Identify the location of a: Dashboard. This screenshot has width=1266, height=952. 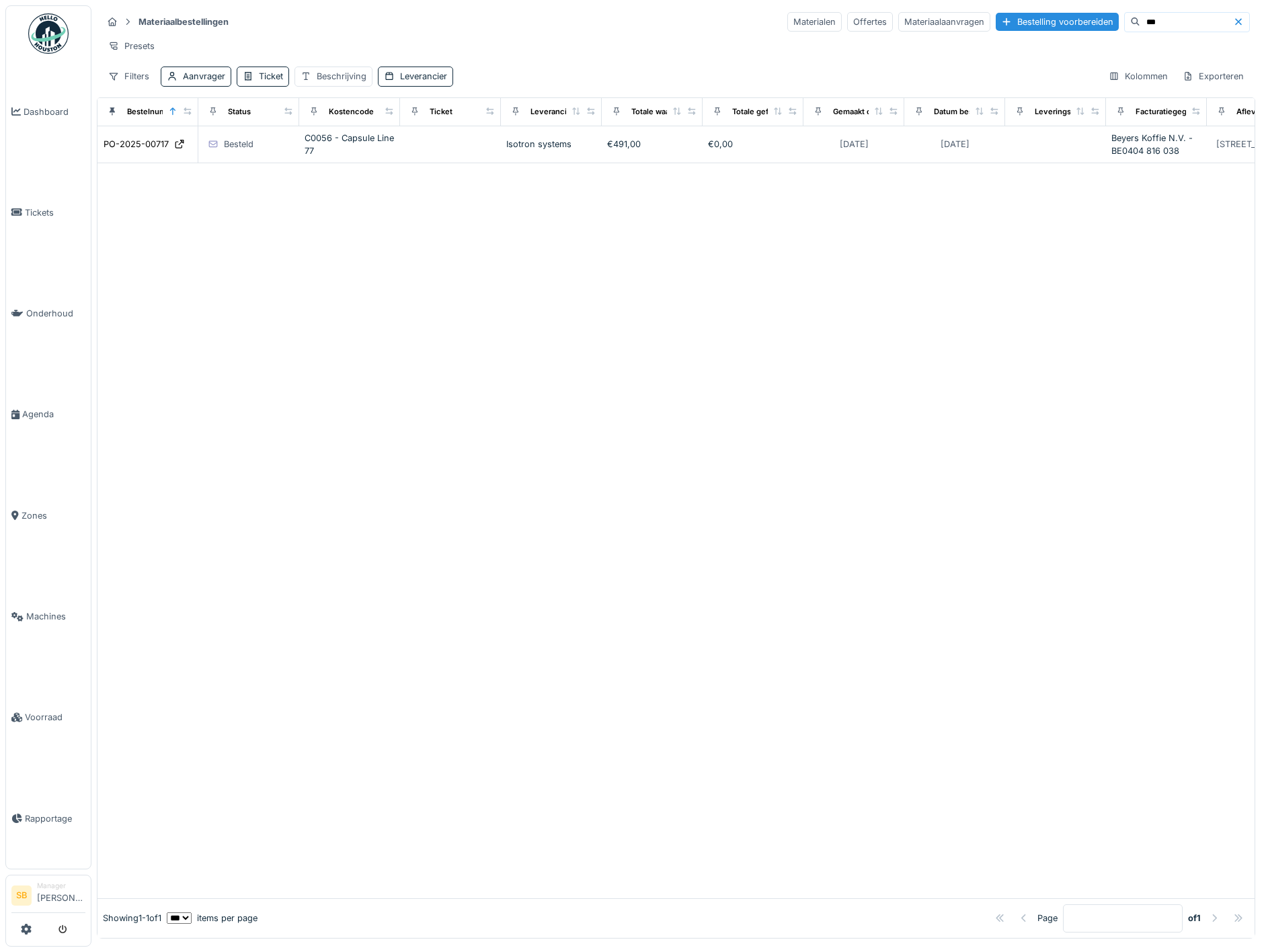
(48, 112).